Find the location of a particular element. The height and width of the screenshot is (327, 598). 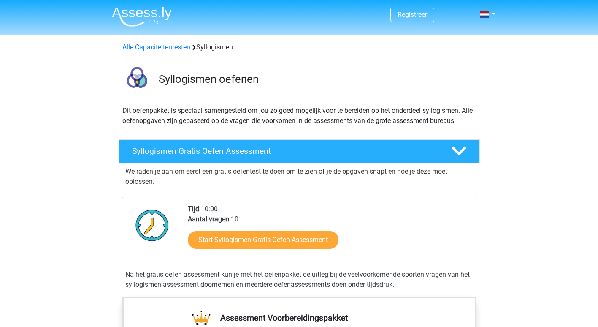

div: Syllogismen is located at coordinates (299, 47).